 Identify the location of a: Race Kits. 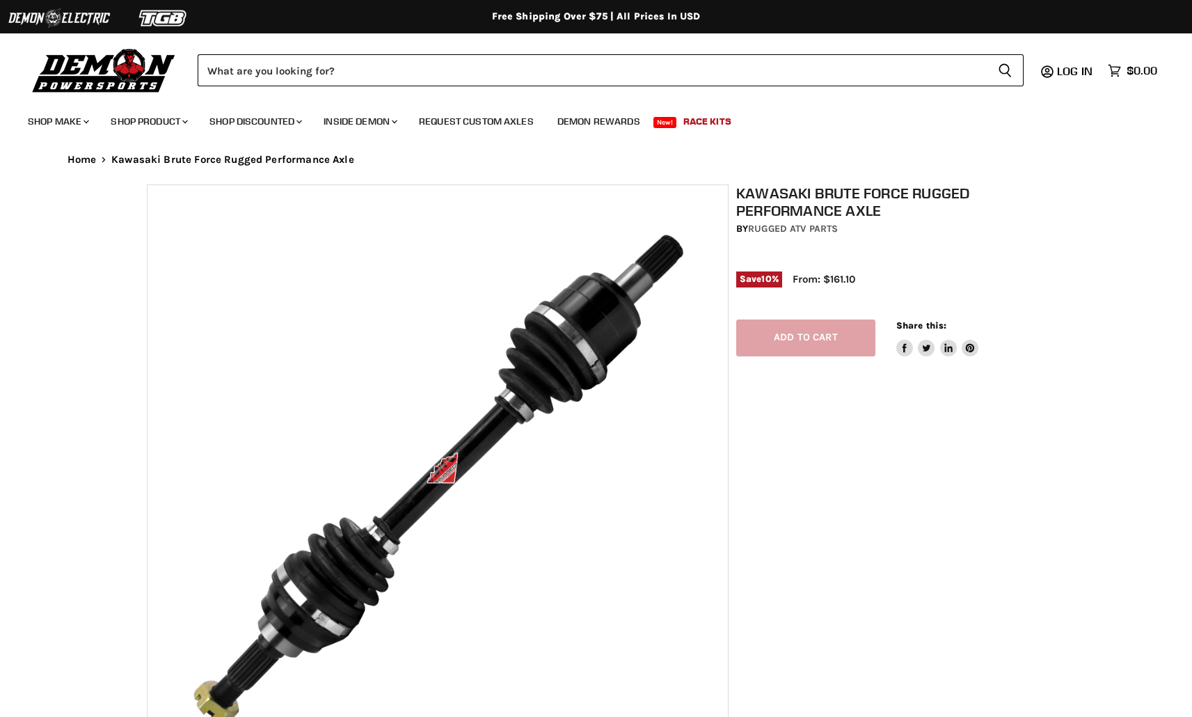
(707, 121).